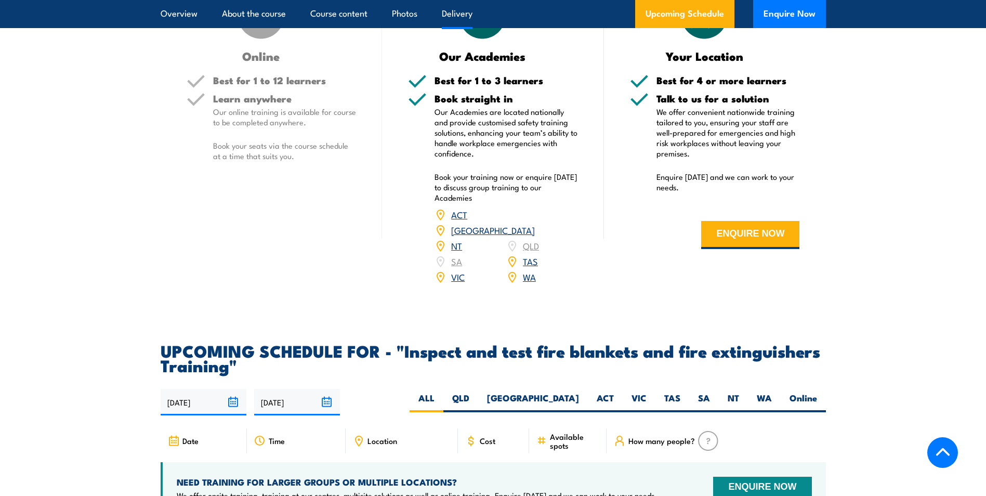 The image size is (986, 496). I want to click on label: QLD, so click(461, 402).